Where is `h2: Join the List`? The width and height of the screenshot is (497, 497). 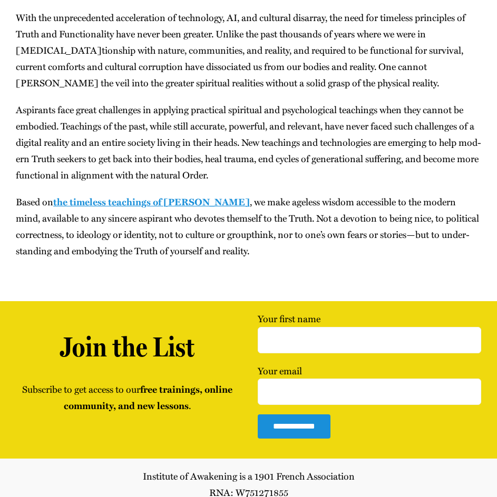
h2: Join the List is located at coordinates (127, 347).